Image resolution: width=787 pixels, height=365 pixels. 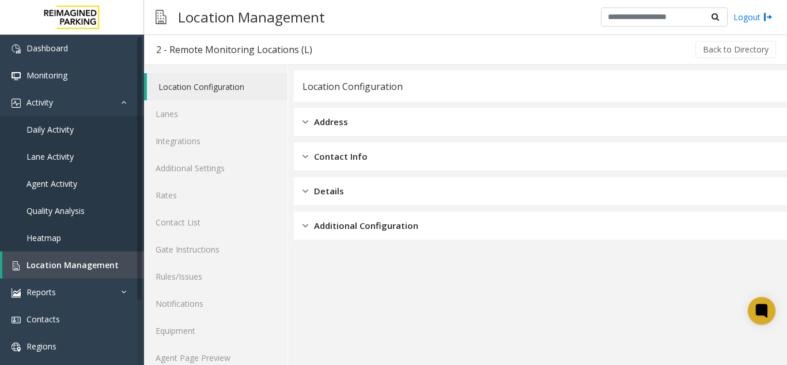 I want to click on div: Location Configuration, so click(x=353, y=86).